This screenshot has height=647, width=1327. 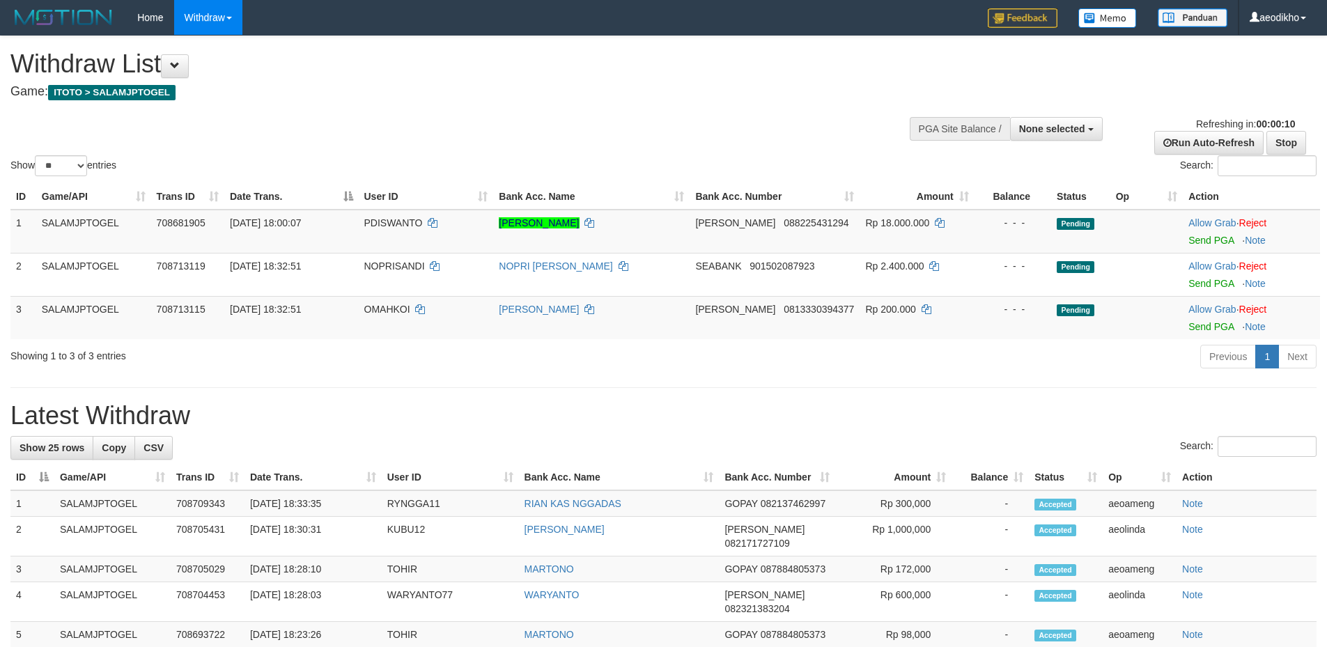 What do you see at coordinates (114, 448) in the screenshot?
I see `a: Copy` at bounding box center [114, 448].